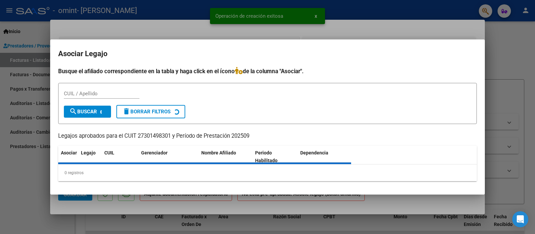 This screenshot has width=535, height=234. Describe the element at coordinates (225, 157) in the screenshot. I see `datatable-header-cell: Nombre Afiliado` at that location.